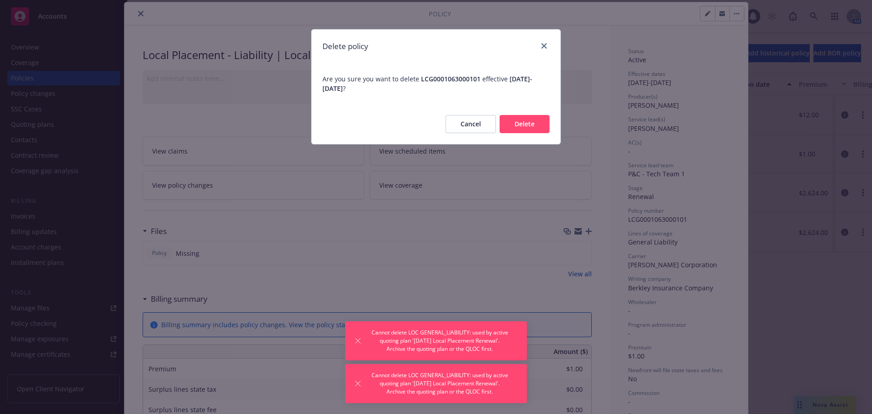 This screenshot has width=872, height=414. I want to click on a: close, so click(544, 46).